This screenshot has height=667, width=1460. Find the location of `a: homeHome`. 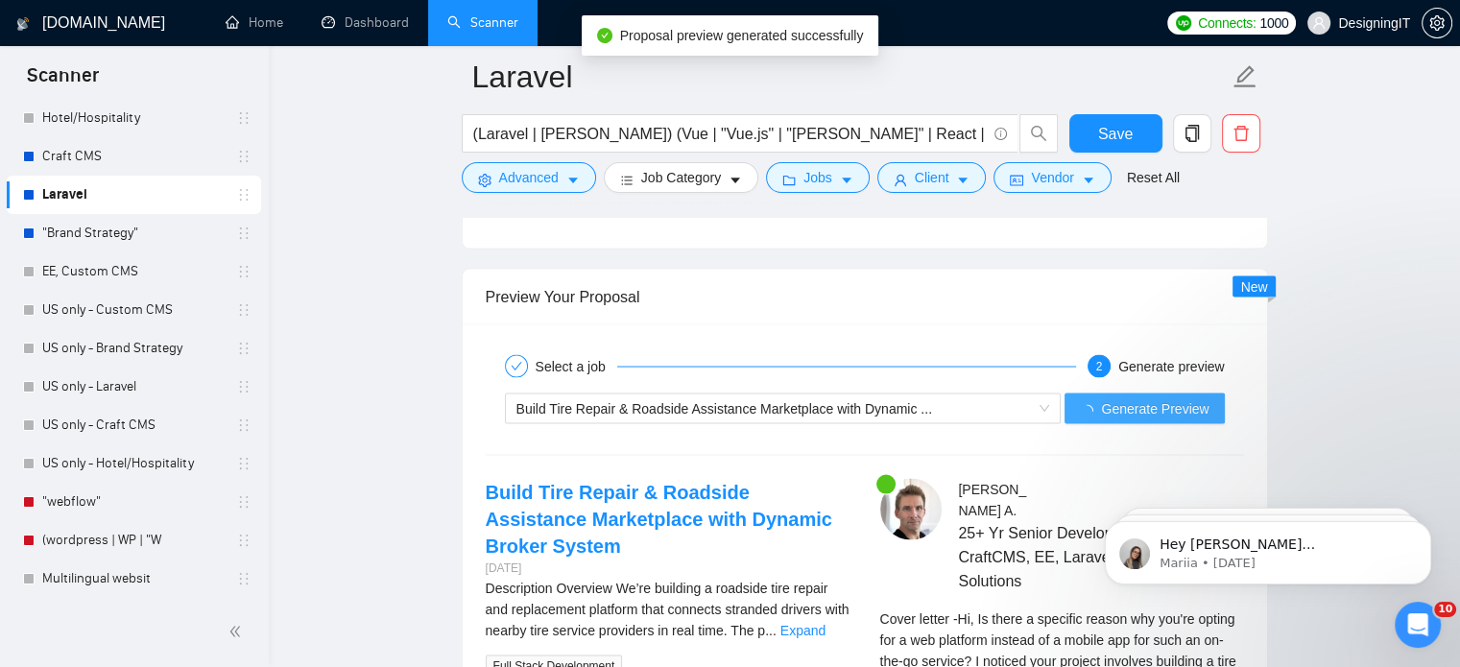

a: homeHome is located at coordinates (254, 22).